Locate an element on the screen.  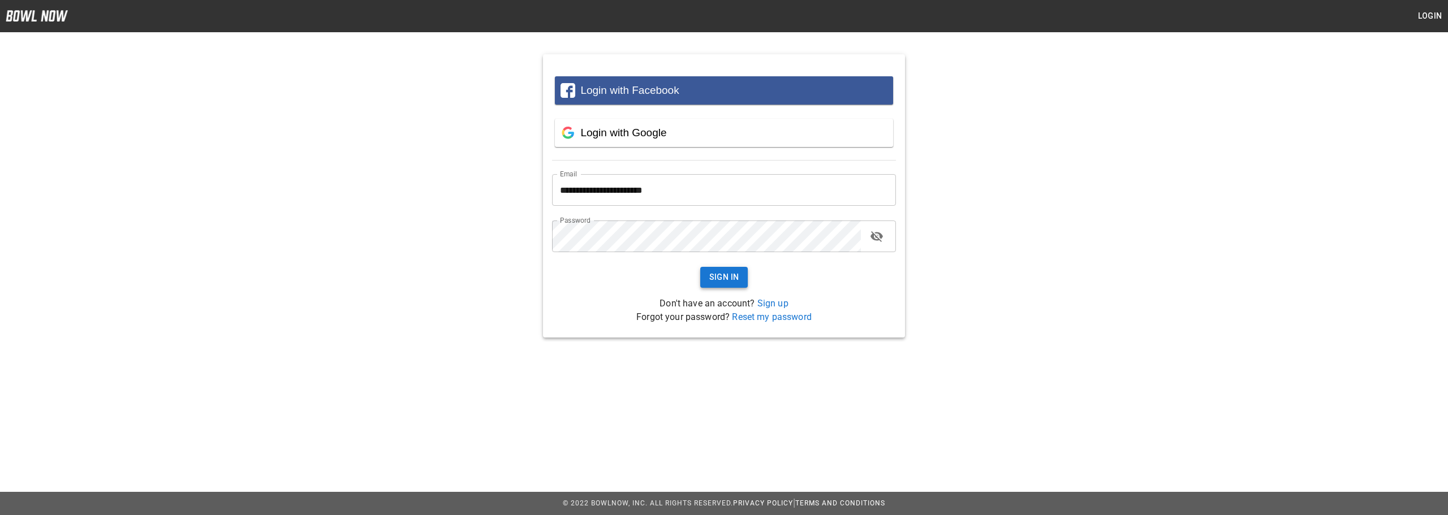
p: Forgot your password? is located at coordinates (724, 317).